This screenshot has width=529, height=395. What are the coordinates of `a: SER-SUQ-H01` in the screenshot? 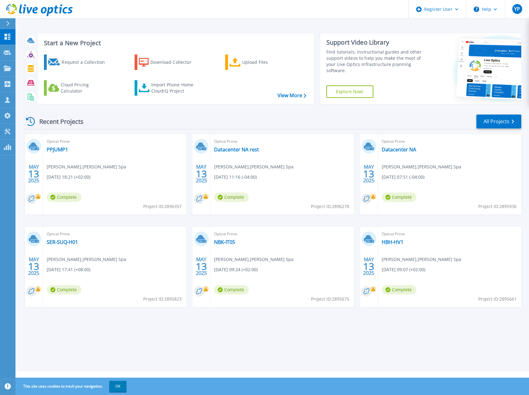 It's located at (62, 242).